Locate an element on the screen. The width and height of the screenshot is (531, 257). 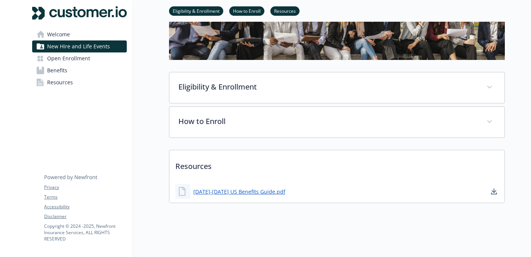
a: Terms is located at coordinates (85, 197).